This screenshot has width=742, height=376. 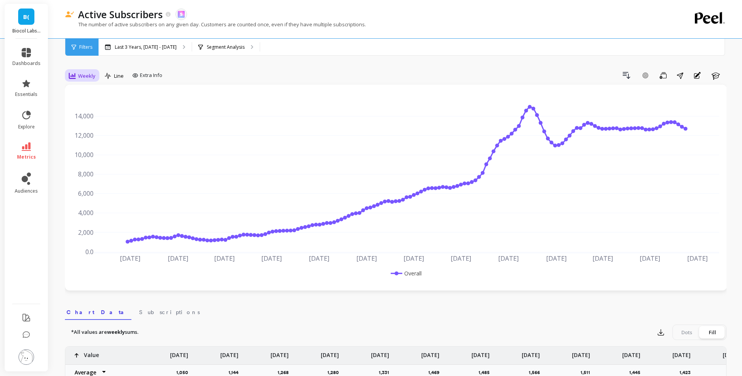 I want to click on span: essentials, so click(x=26, y=94).